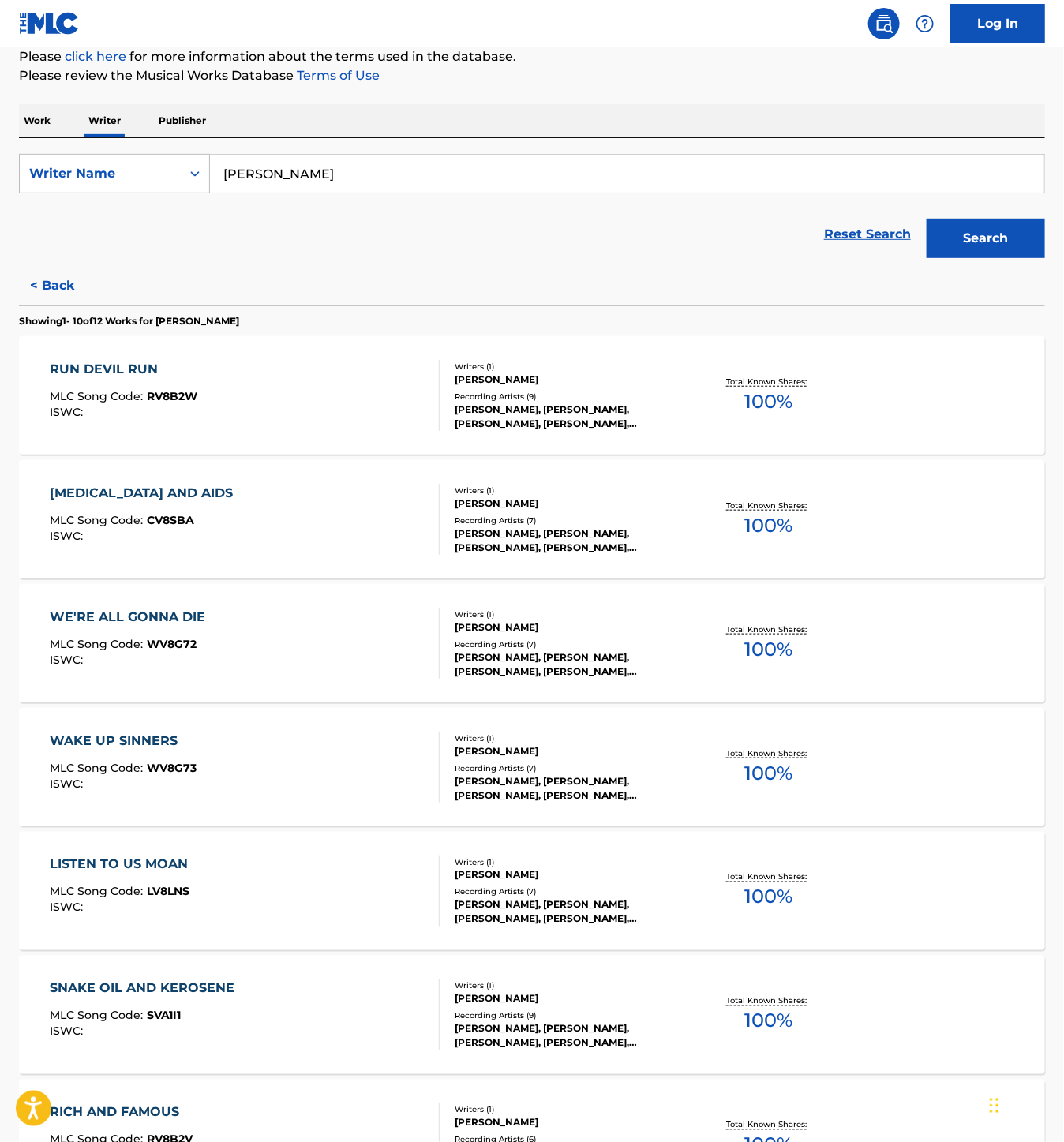 Image resolution: width=1064 pixels, height=1142 pixels. I want to click on a: Terms of Use, so click(337, 75).